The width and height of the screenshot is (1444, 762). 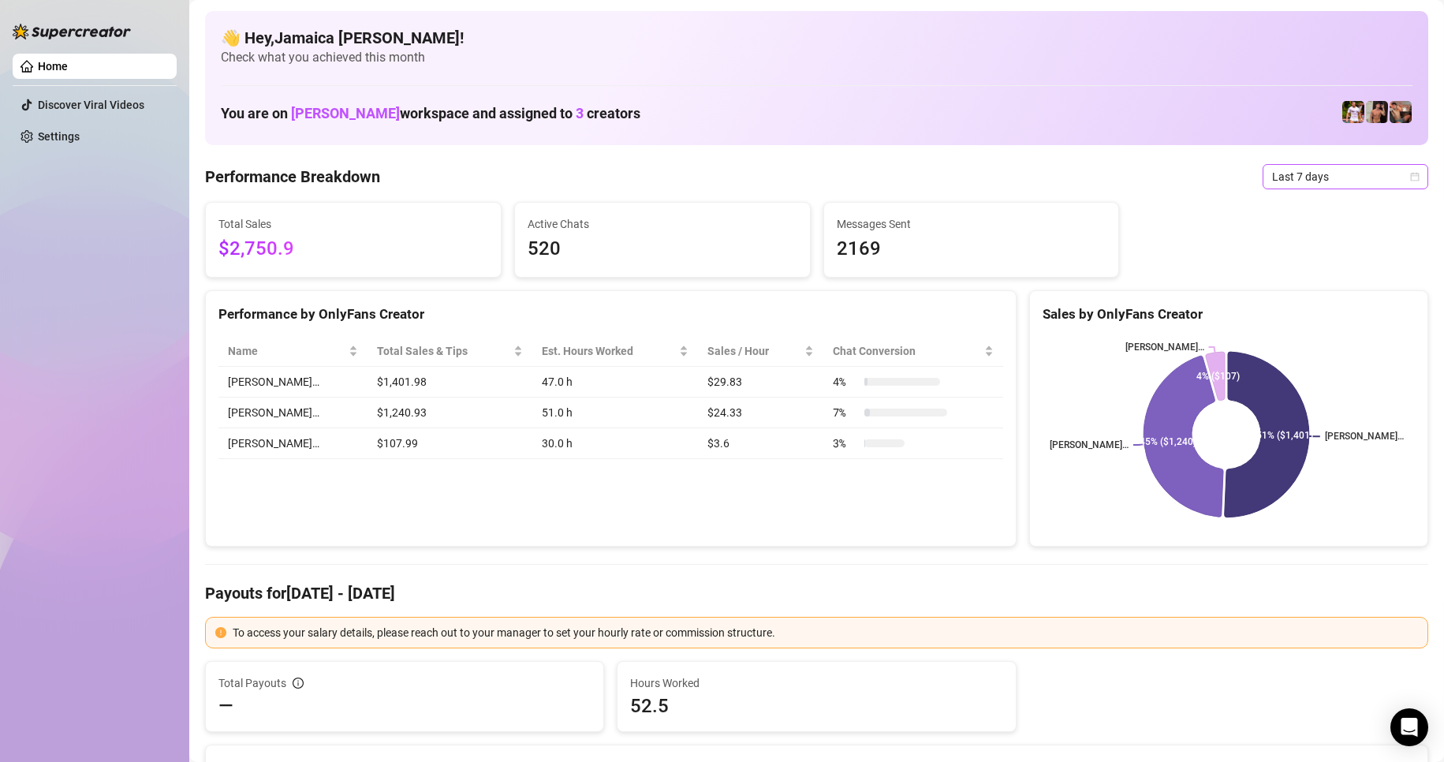 What do you see at coordinates (443, 351) in the screenshot?
I see `span: Total Sales & Tips` at bounding box center [443, 351].